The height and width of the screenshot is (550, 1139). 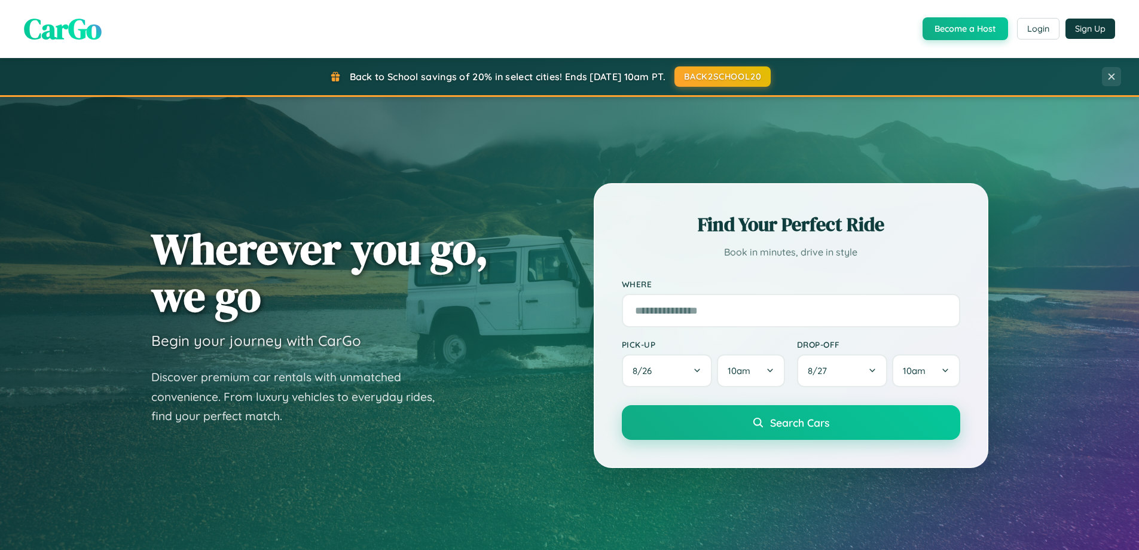 What do you see at coordinates (301, 396) in the screenshot?
I see `p: Discover premium car rentals with unmatched convenience. From luxury vehicles to everyday rides, ...` at bounding box center [301, 396].